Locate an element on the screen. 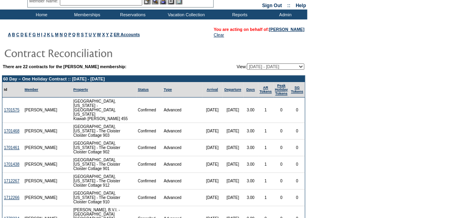  a: 1701575 is located at coordinates (11, 110).